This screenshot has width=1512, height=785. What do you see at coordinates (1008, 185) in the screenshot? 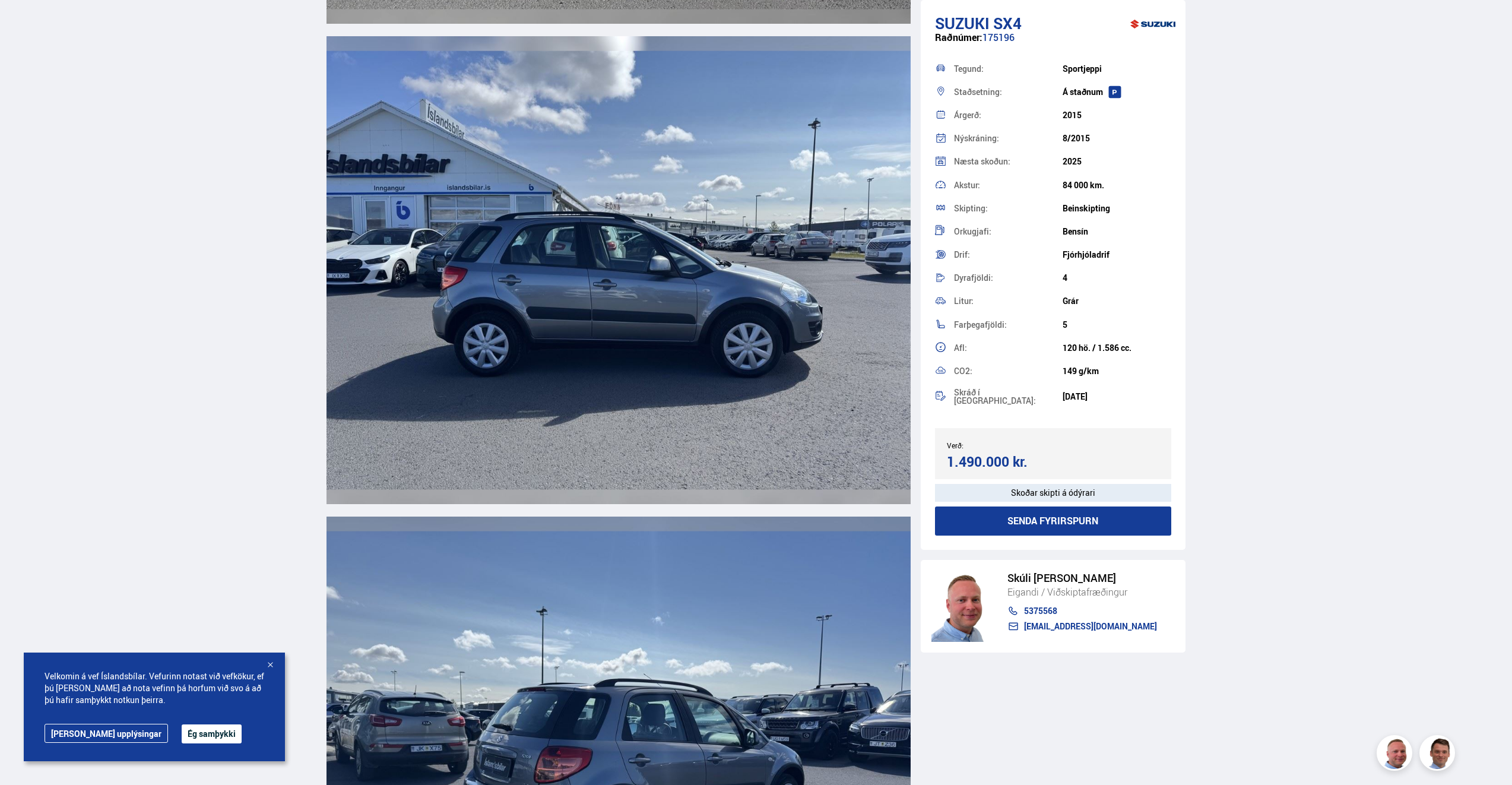
I see `div: Akstur:` at bounding box center [1008, 185].